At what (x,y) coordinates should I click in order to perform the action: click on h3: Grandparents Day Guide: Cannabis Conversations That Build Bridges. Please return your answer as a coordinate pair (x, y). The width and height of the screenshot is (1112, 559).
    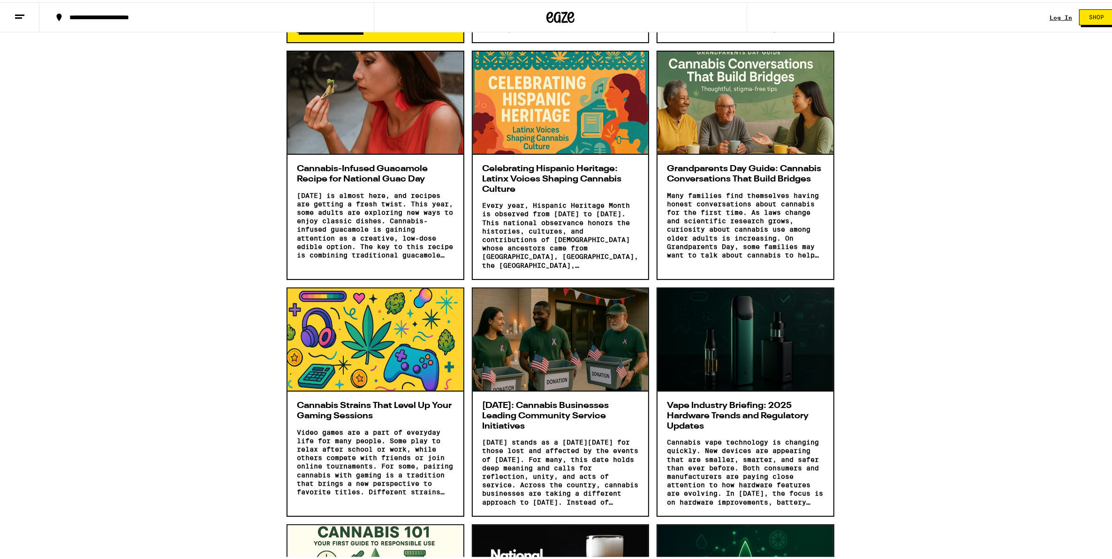
    Looking at the image, I should click on (745, 172).